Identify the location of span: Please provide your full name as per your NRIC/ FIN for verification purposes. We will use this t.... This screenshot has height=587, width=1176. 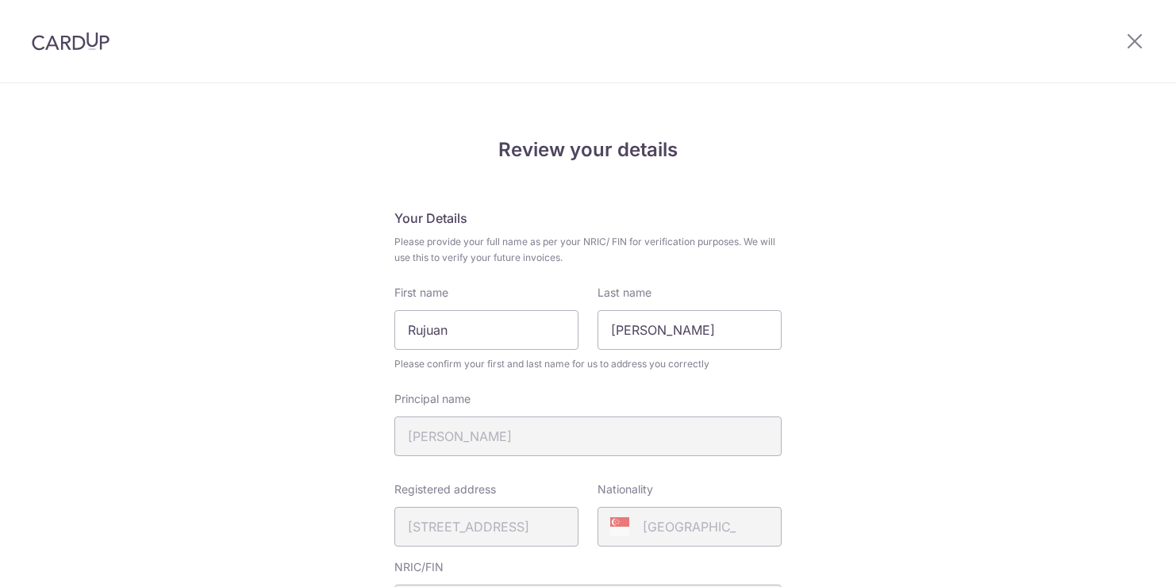
(588, 250).